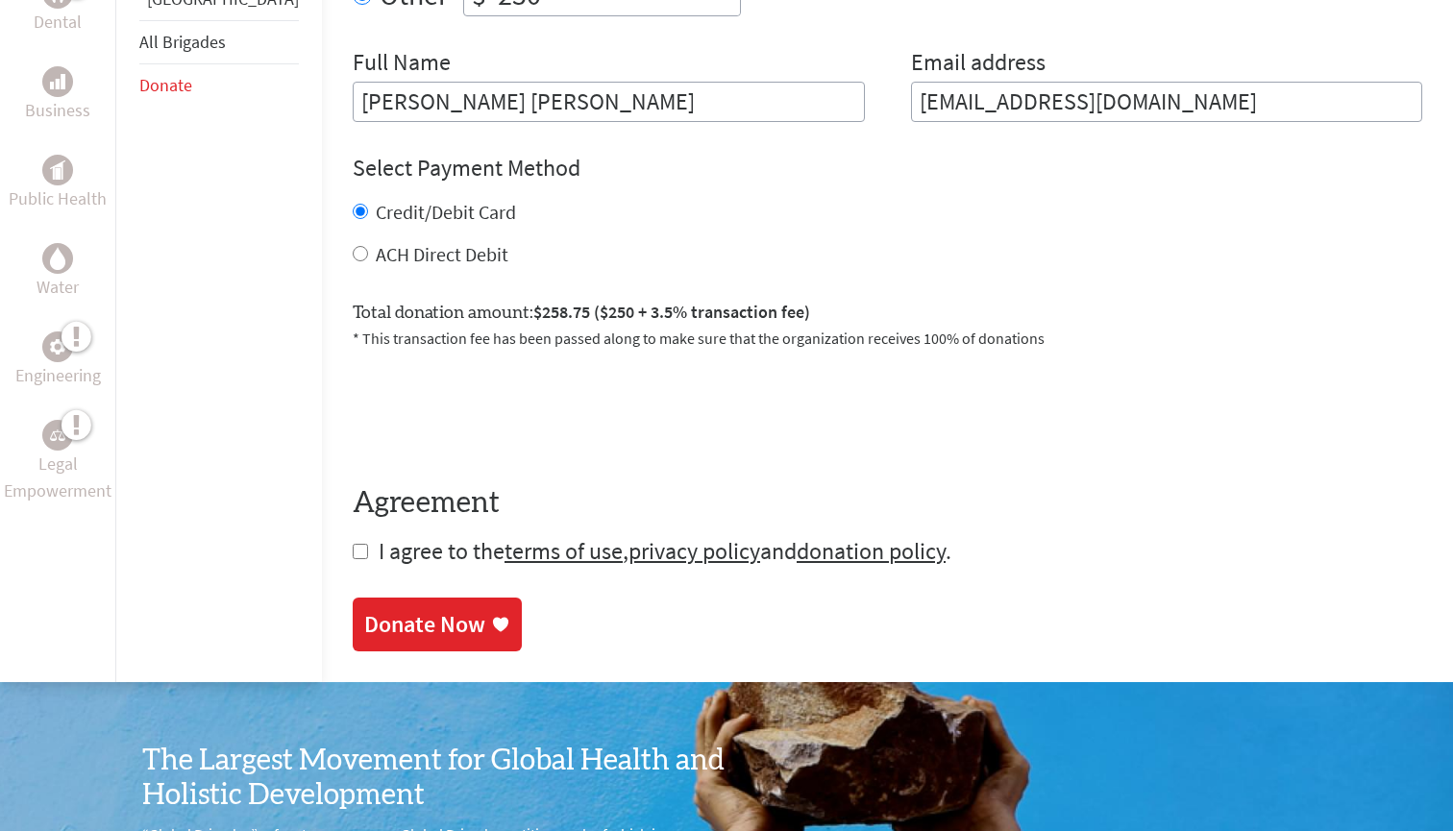  What do you see at coordinates (442, 254) in the screenshot?
I see `label: ACH Direct Debit` at bounding box center [442, 254].